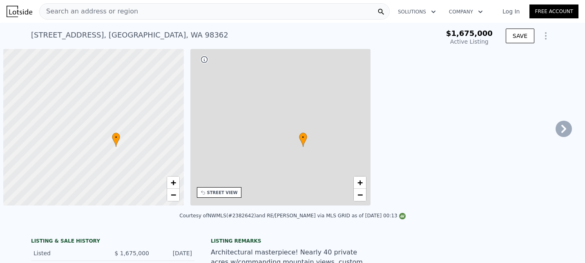  Describe the element at coordinates (520, 36) in the screenshot. I see `button: SAVE` at that location.